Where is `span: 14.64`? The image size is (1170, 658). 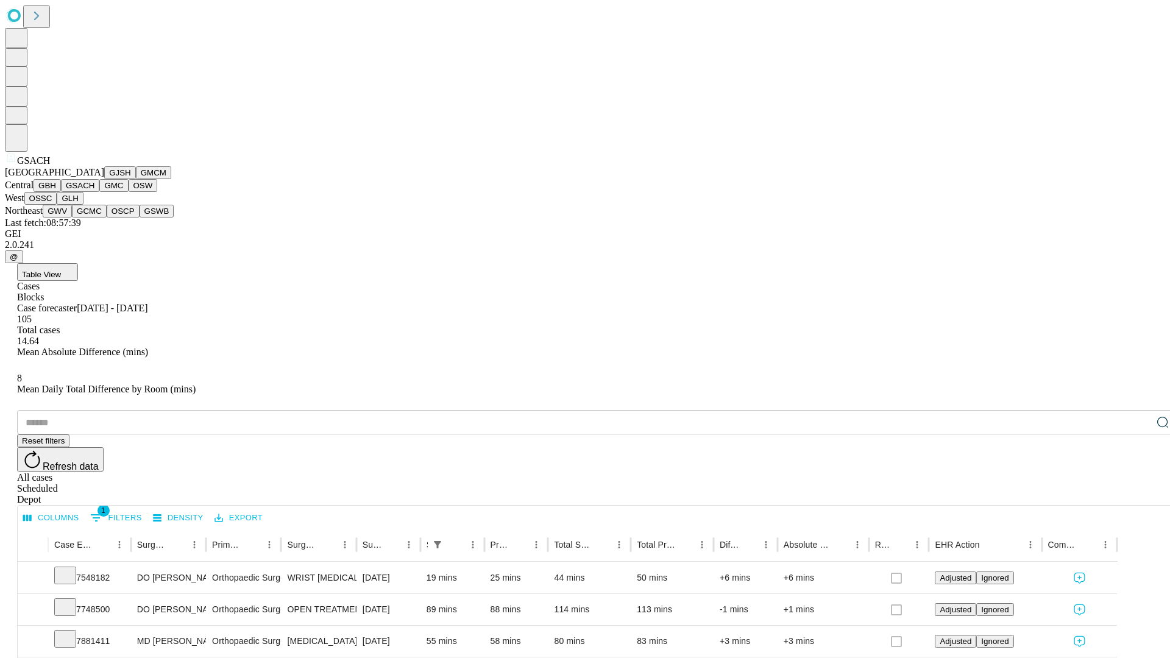 span: 14.64 is located at coordinates (28, 341).